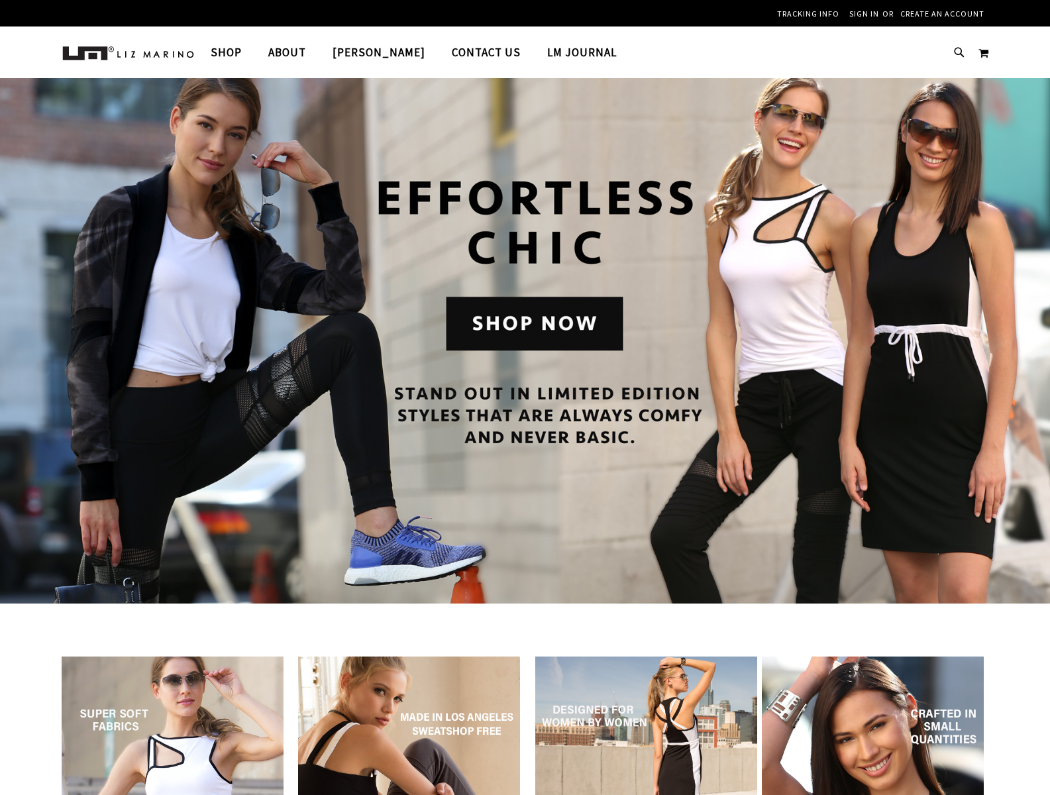 The height and width of the screenshot is (795, 1050). Describe the element at coordinates (864, 14) in the screenshot. I see `a: Sign In` at that location.